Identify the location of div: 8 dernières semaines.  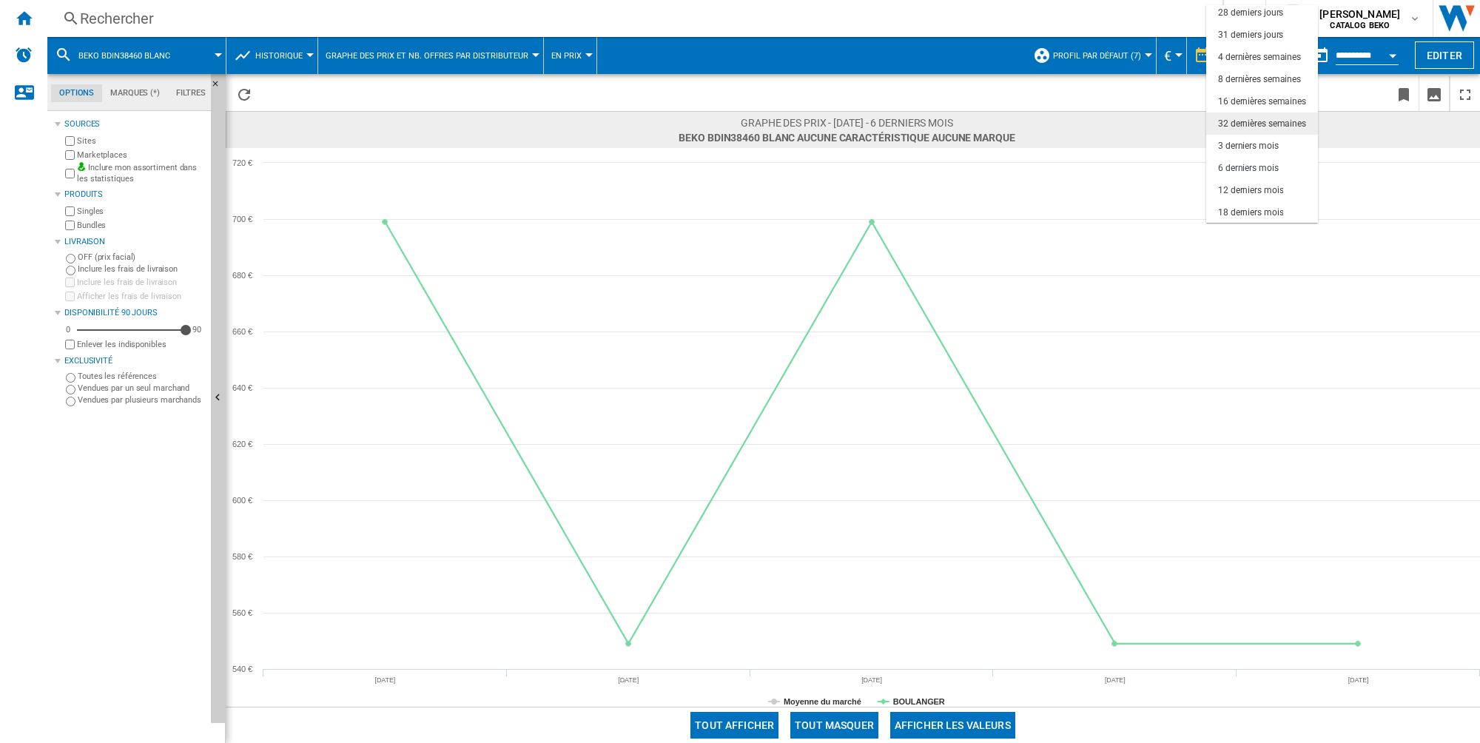
(1260, 79).